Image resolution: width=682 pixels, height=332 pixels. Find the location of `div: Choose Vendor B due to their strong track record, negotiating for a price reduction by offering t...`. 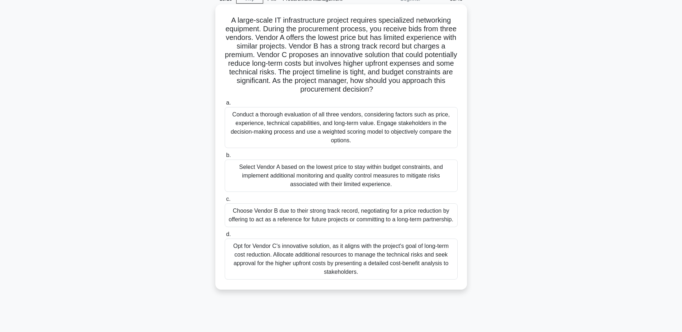

div: Choose Vendor B due to their strong track record, negotiating for a price reduction by offering t... is located at coordinates (341, 215).